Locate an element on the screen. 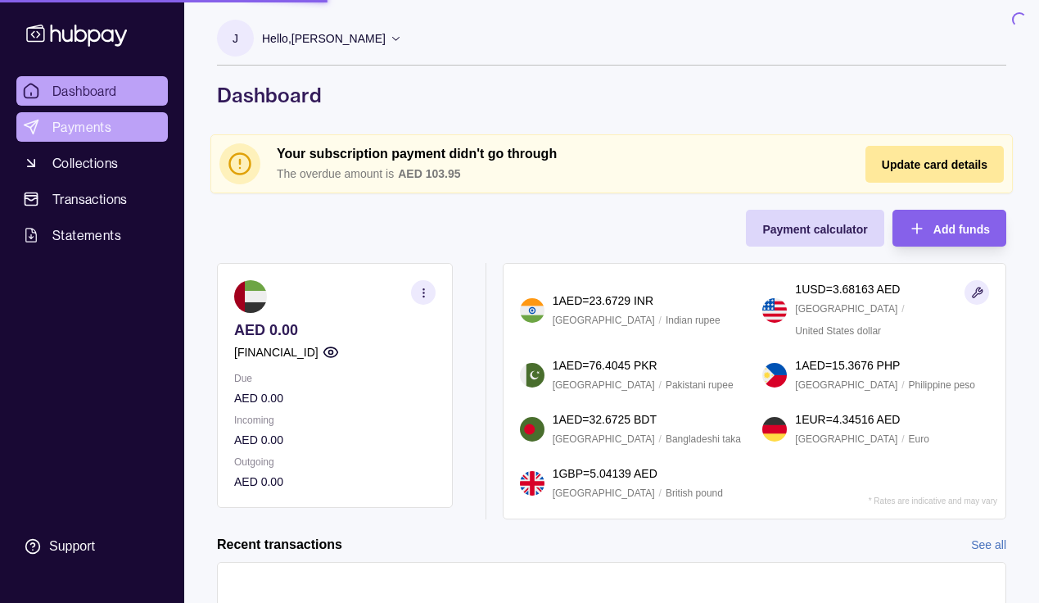 This screenshot has width=1039, height=603. h1: Dashboard is located at coordinates (612, 95).